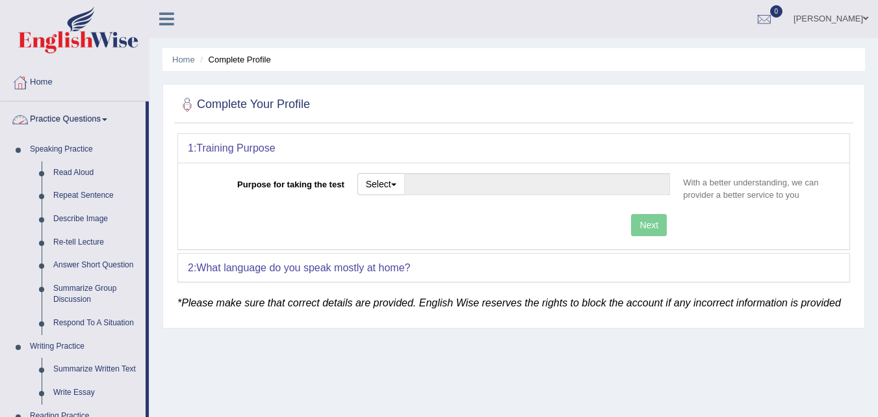 The image size is (878, 417). Describe the element at coordinates (233, 59) in the screenshot. I see `li: Complete Profile` at that location.